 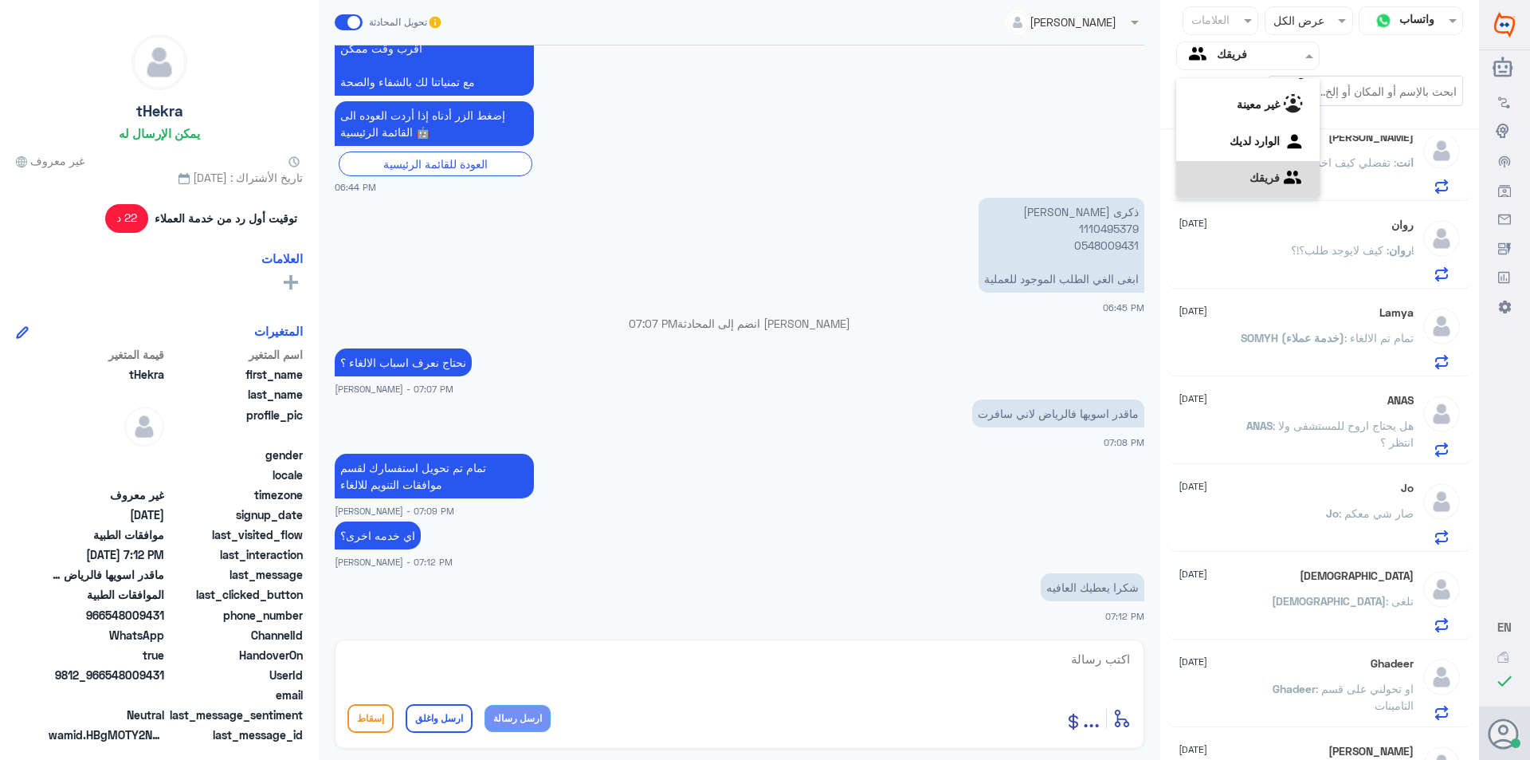 What do you see at coordinates (1400, 249) in the screenshot?
I see `span: روان` at bounding box center [1400, 249].